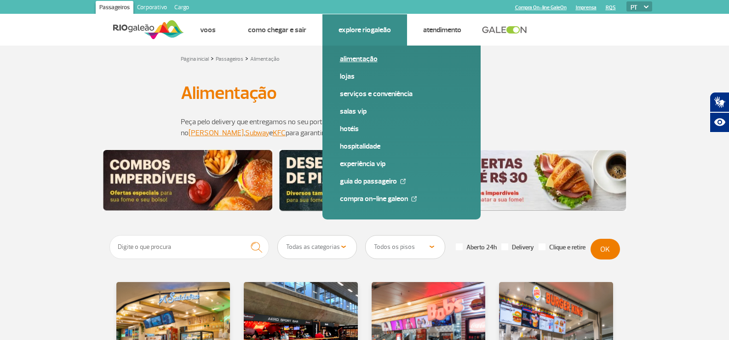 This screenshot has width=729, height=340. Describe the element at coordinates (401, 164) in the screenshot. I see `a: Experiência VIP` at that location.